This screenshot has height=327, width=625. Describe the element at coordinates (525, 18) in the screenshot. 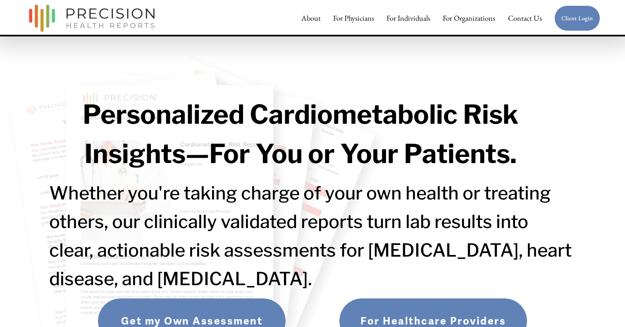

I see `a: Contact Us` at that location.